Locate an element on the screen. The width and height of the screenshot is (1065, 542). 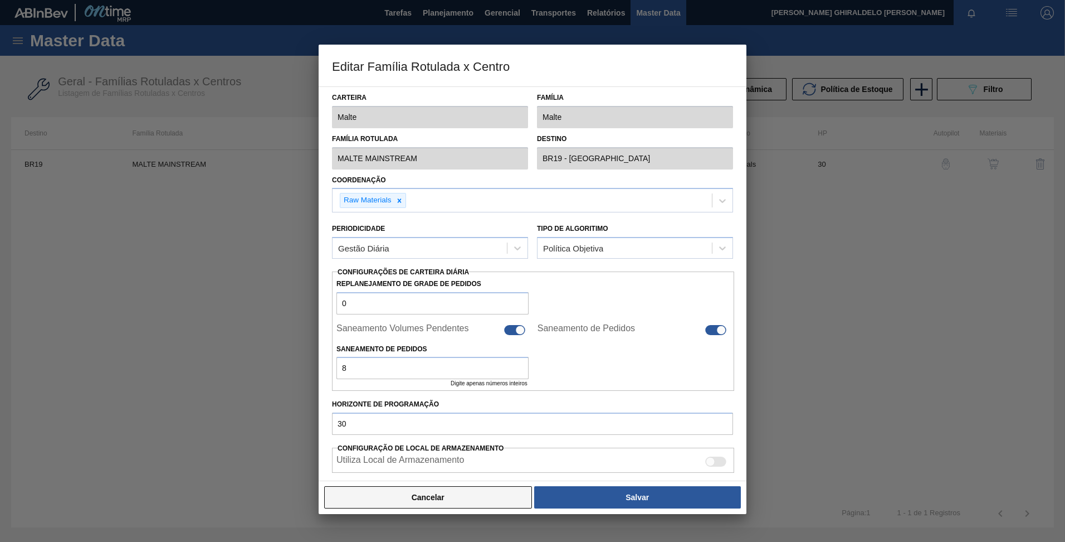
label: Saneamento Volumes Pendentes is located at coordinates (403, 330).